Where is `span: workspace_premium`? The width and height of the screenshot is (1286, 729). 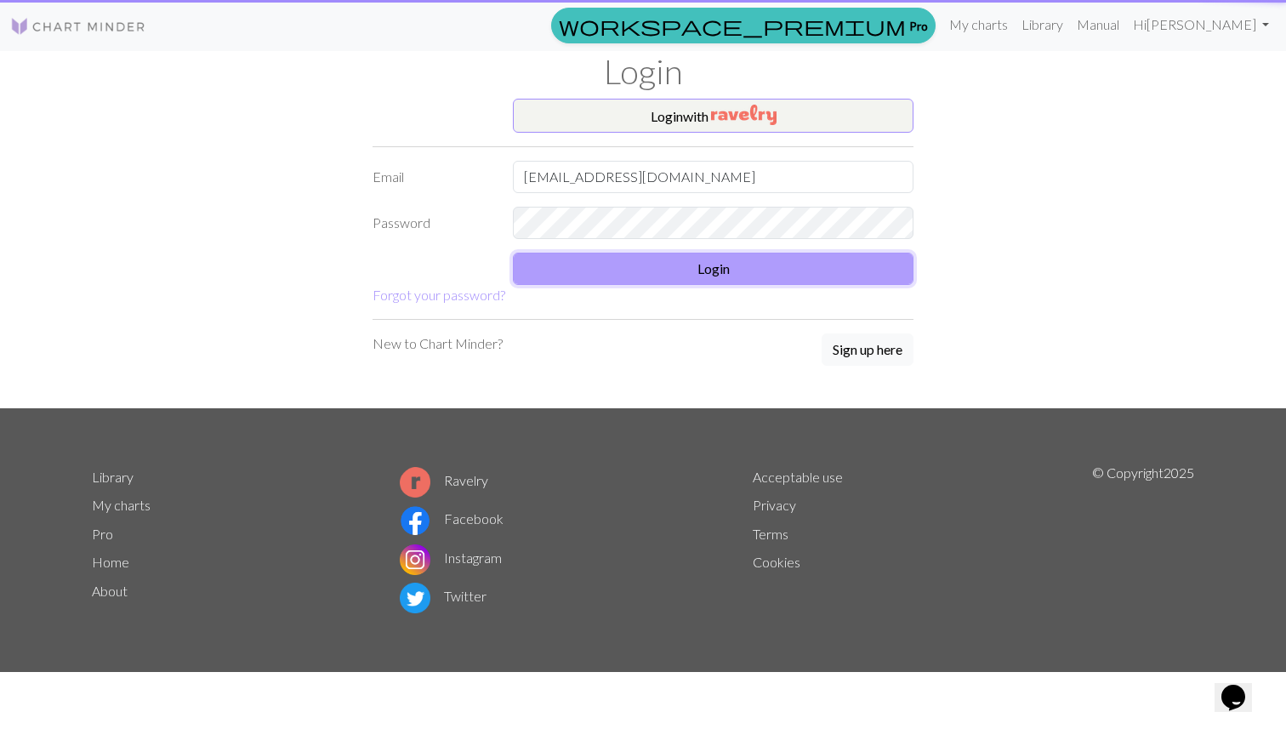 span: workspace_premium is located at coordinates (733, 26).